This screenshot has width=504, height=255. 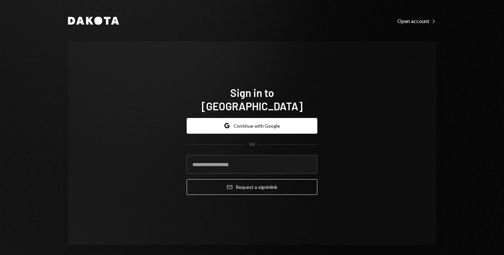 I want to click on a: Open account, so click(x=417, y=21).